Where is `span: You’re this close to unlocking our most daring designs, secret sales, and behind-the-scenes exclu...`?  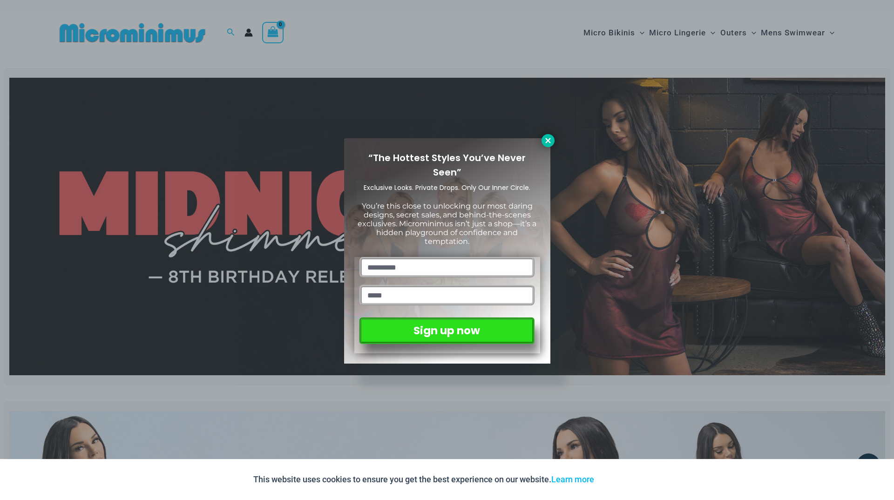 span: You’re this close to unlocking our most daring designs, secret sales, and behind-the-scenes exclu... is located at coordinates (447, 224).